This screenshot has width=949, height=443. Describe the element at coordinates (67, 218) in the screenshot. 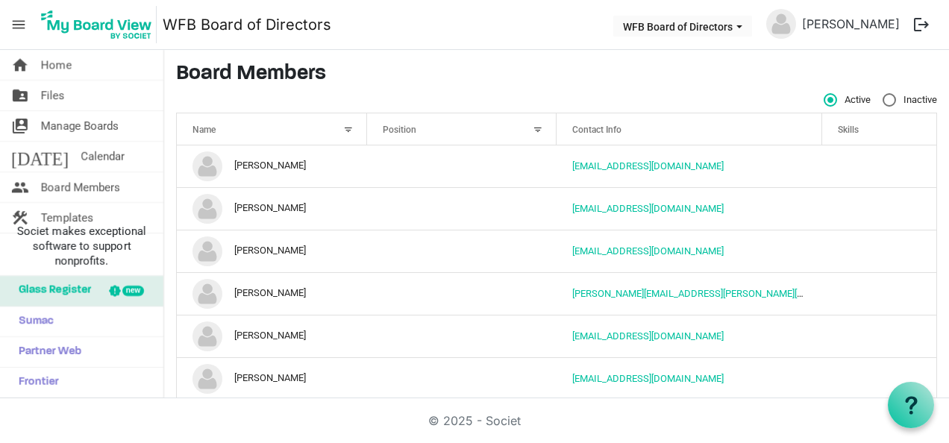

I see `span: Templates` at that location.